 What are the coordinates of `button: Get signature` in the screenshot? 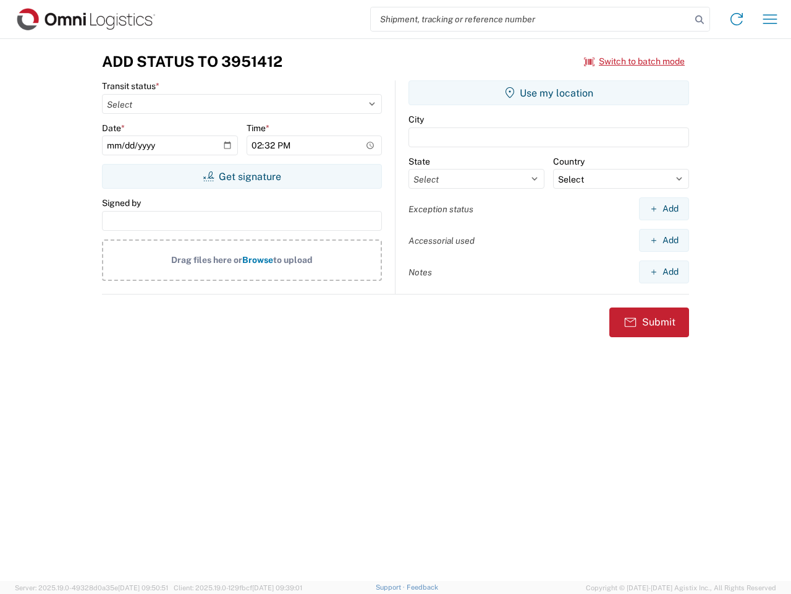 It's located at (242, 176).